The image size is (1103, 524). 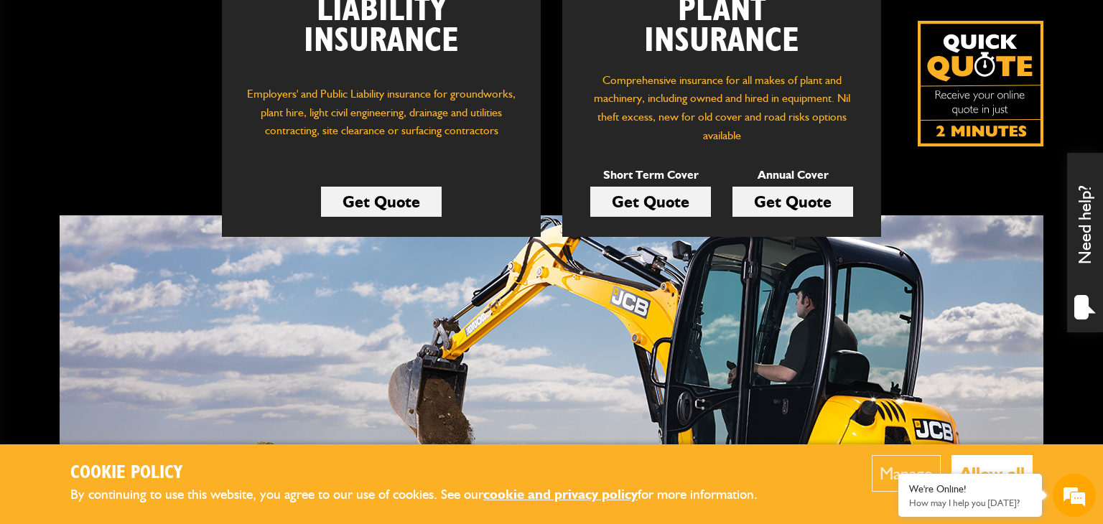 What do you see at coordinates (651, 175) in the screenshot?
I see `p: Short Term Cover` at bounding box center [651, 175].